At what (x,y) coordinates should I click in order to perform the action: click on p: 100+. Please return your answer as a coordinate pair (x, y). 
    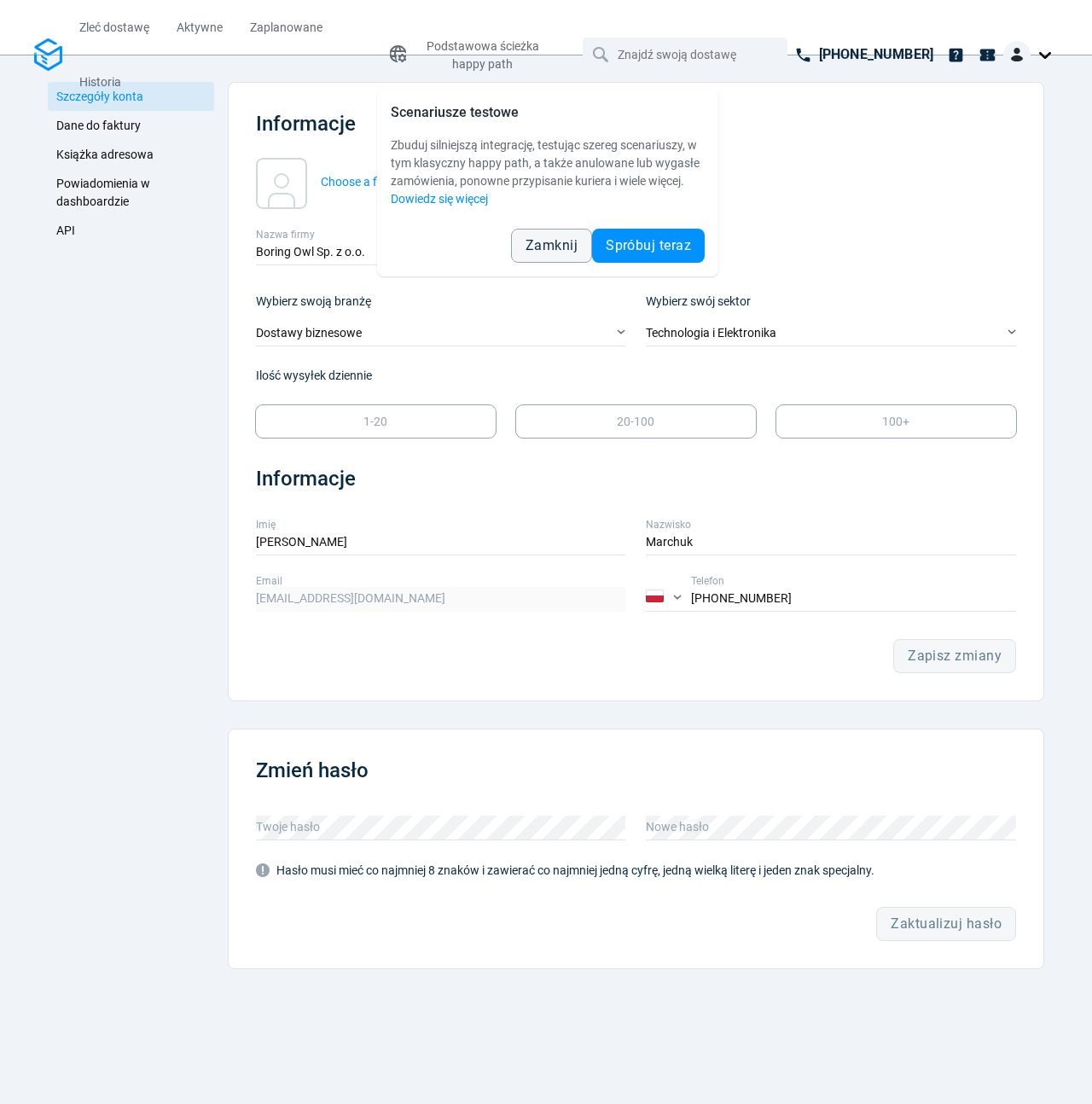
    Looking at the image, I should click on (895, 421).